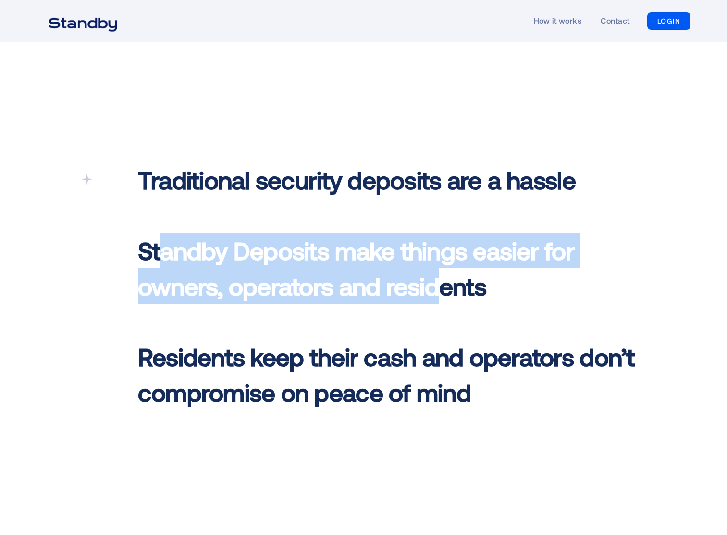 The height and width of the screenshot is (535, 727). I want to click on span: Traditional security deposits are a hassle, so click(357, 179).